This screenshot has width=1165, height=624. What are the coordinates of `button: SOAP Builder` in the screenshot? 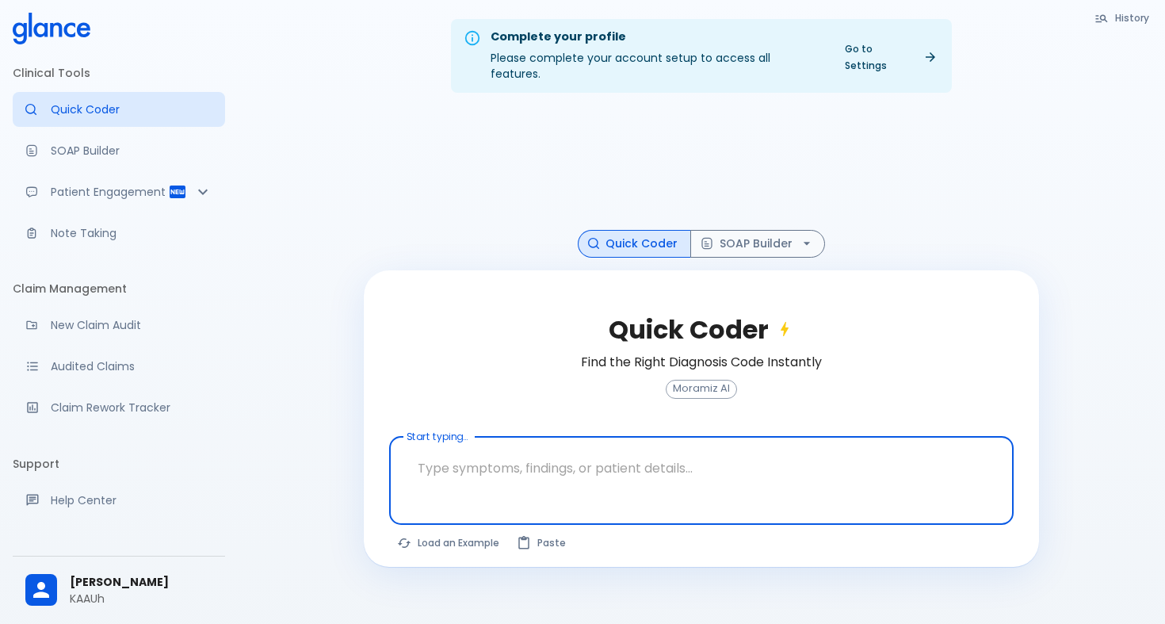 It's located at (758, 243).